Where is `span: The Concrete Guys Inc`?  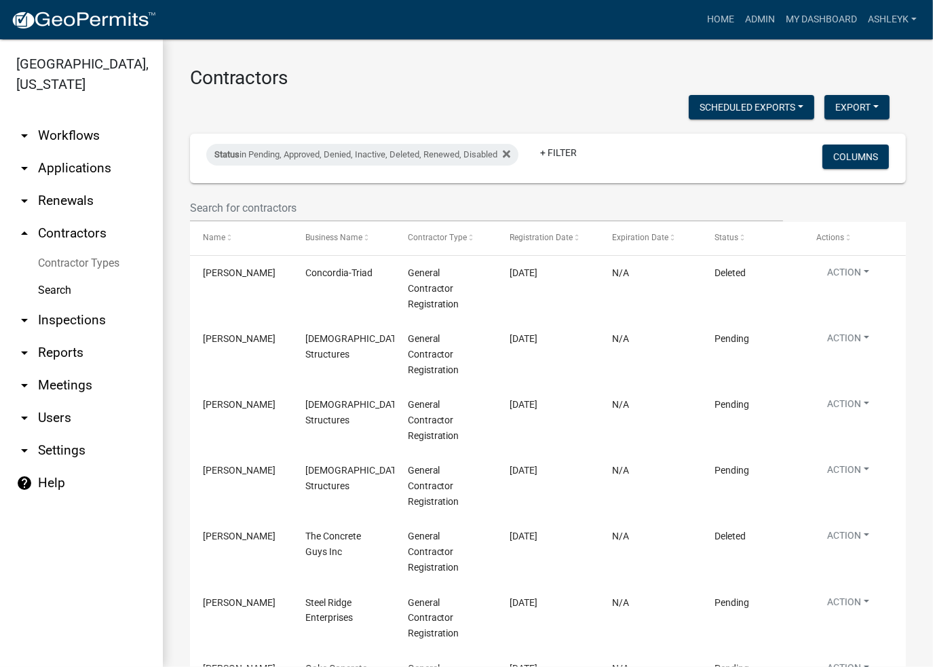
span: The Concrete Guys Inc is located at coordinates (333, 544).